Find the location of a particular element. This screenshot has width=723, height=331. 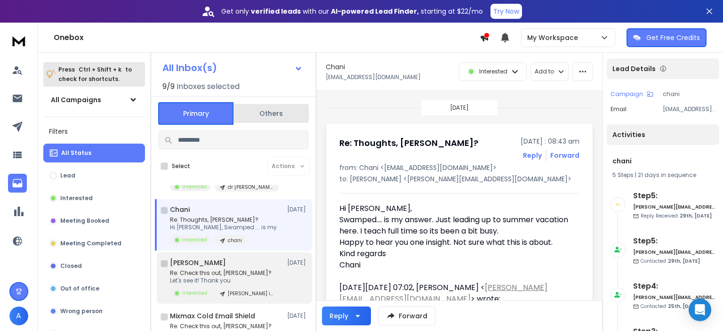

button: Forward is located at coordinates (407, 316).